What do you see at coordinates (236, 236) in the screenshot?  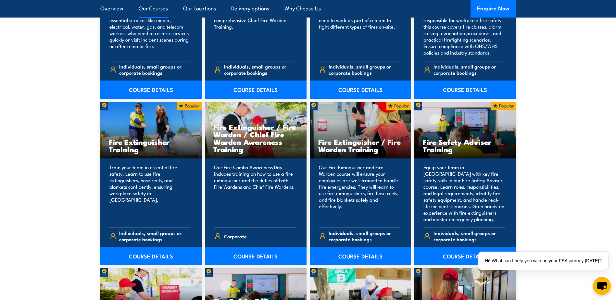 I see `span: Corporate` at bounding box center [236, 236].